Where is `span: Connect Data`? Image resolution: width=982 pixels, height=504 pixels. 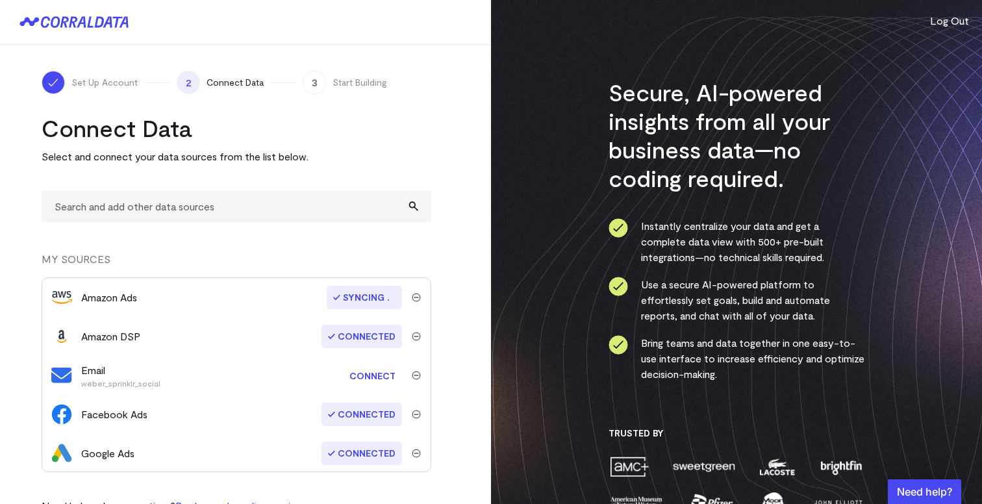
span: Connect Data is located at coordinates (235, 83).